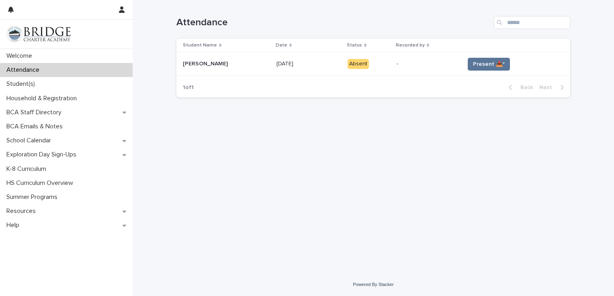  Describe the element at coordinates (39, 34) in the screenshot. I see `img: V1C1m3IdTEidaUdm9Hs0` at that location.